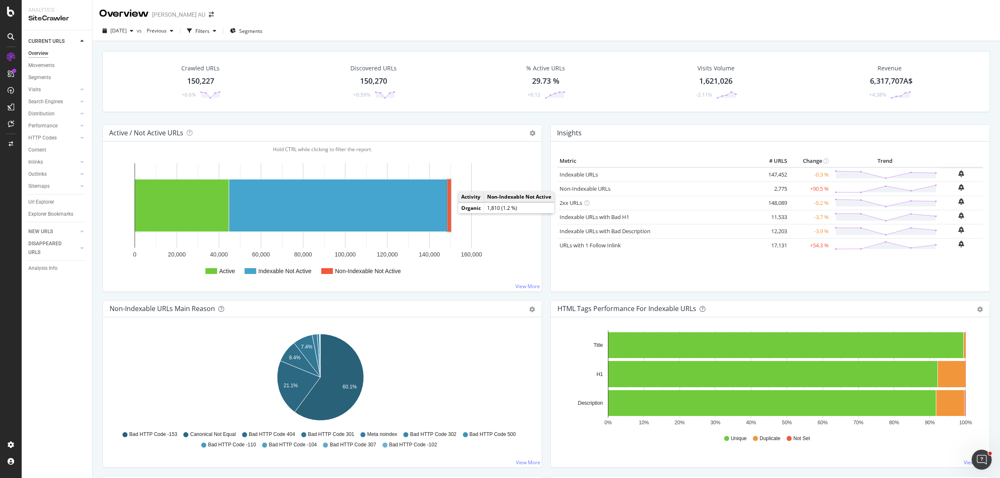 This screenshot has width=1000, height=478. I want to click on td: Activity, so click(471, 197).